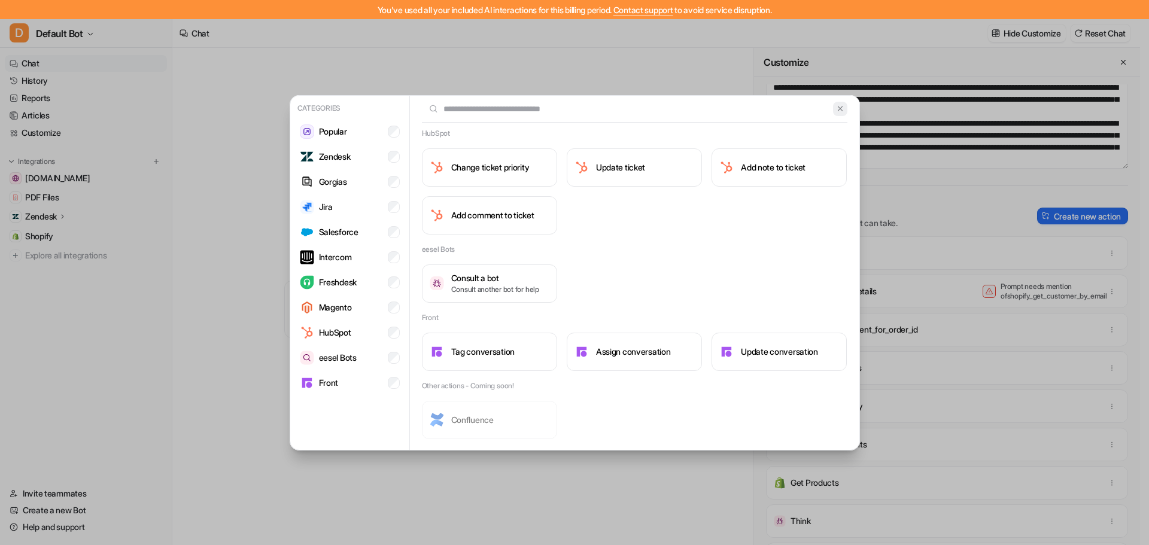  I want to click on img: Consult a bot, so click(437, 283).